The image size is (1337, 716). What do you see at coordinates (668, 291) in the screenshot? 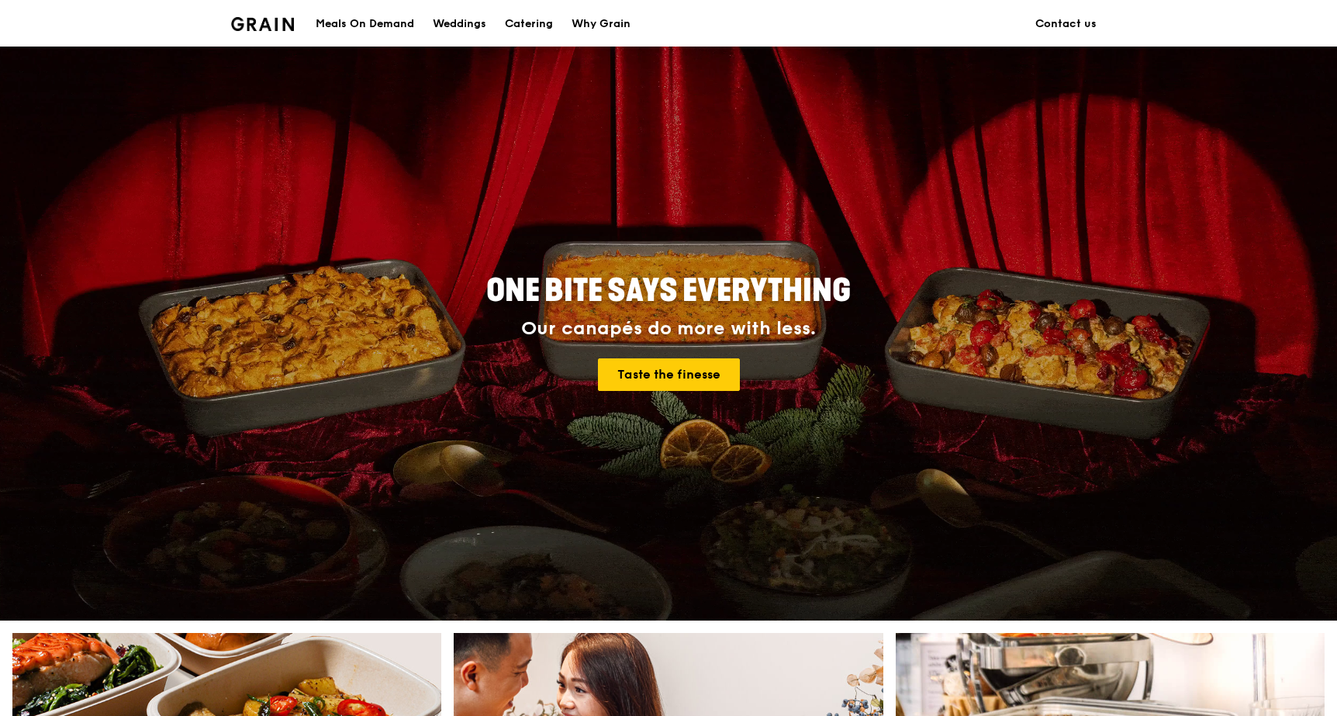
I see `span: ONE BITE SAYS EVERYTHING` at bounding box center [668, 291].